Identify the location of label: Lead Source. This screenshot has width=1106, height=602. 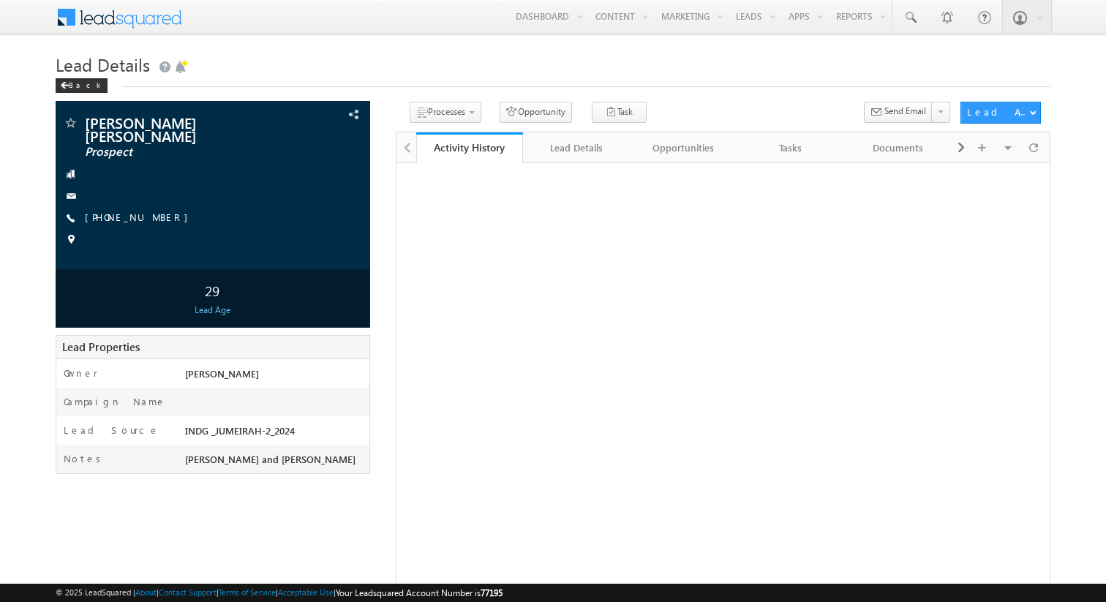
(111, 430).